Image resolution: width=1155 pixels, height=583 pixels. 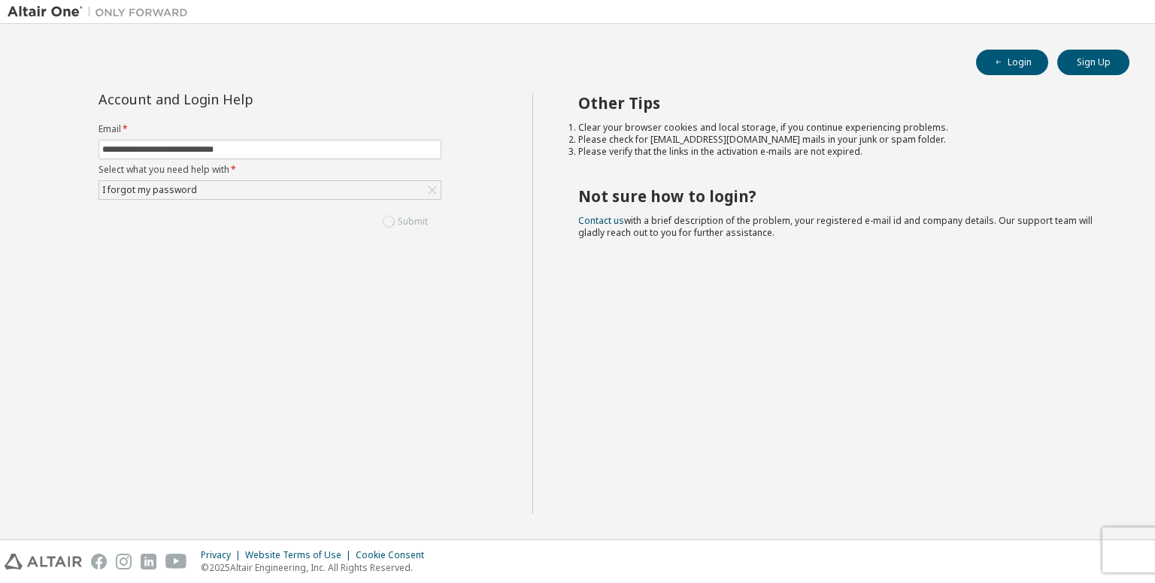 What do you see at coordinates (601, 220) in the screenshot?
I see `a: Contact us` at bounding box center [601, 220].